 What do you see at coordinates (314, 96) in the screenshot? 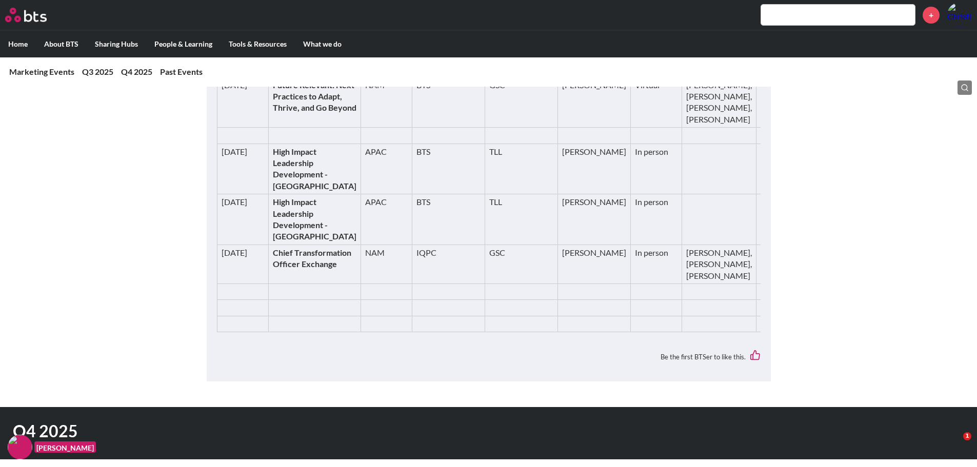
I see `strong: Future Relevant: Next Practices to Adapt, Thrive, and Go Beyond` at bounding box center [314, 96].